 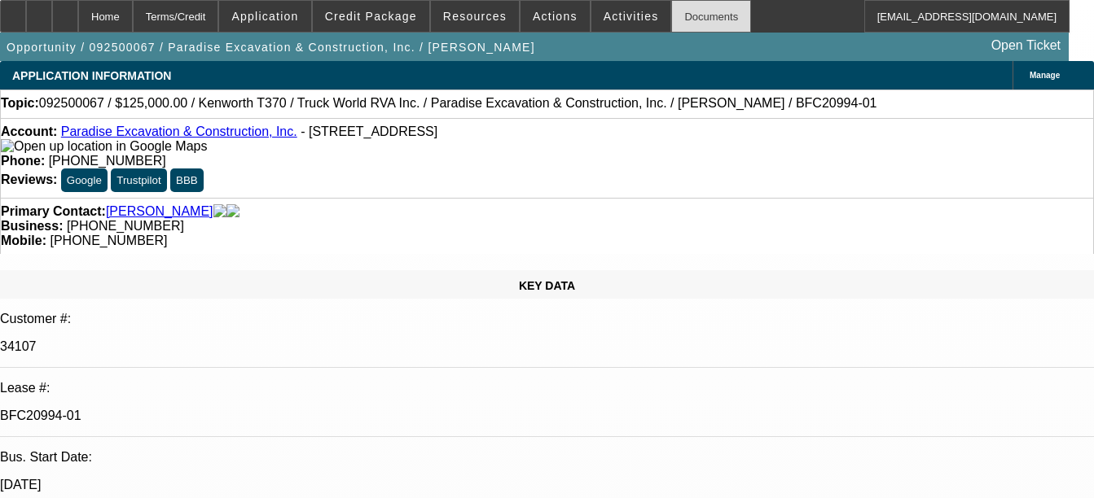 I want to click on strong: Reviews:, so click(x=29, y=179).